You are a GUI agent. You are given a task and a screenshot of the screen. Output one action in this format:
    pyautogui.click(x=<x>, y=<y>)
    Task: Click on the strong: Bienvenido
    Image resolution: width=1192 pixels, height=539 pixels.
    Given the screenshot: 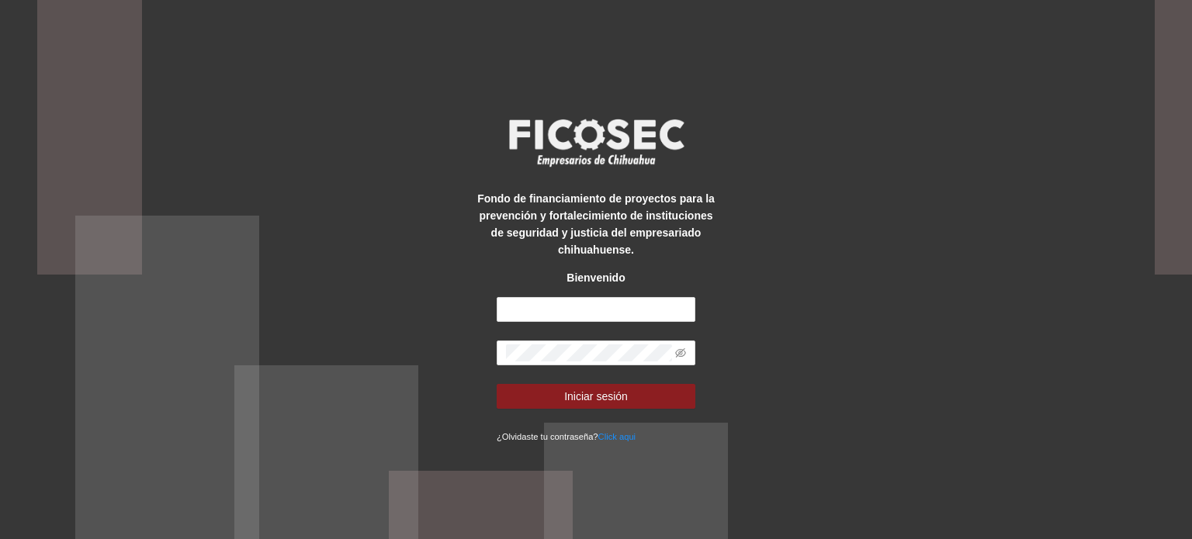 What is the action you would take?
    pyautogui.click(x=595, y=278)
    